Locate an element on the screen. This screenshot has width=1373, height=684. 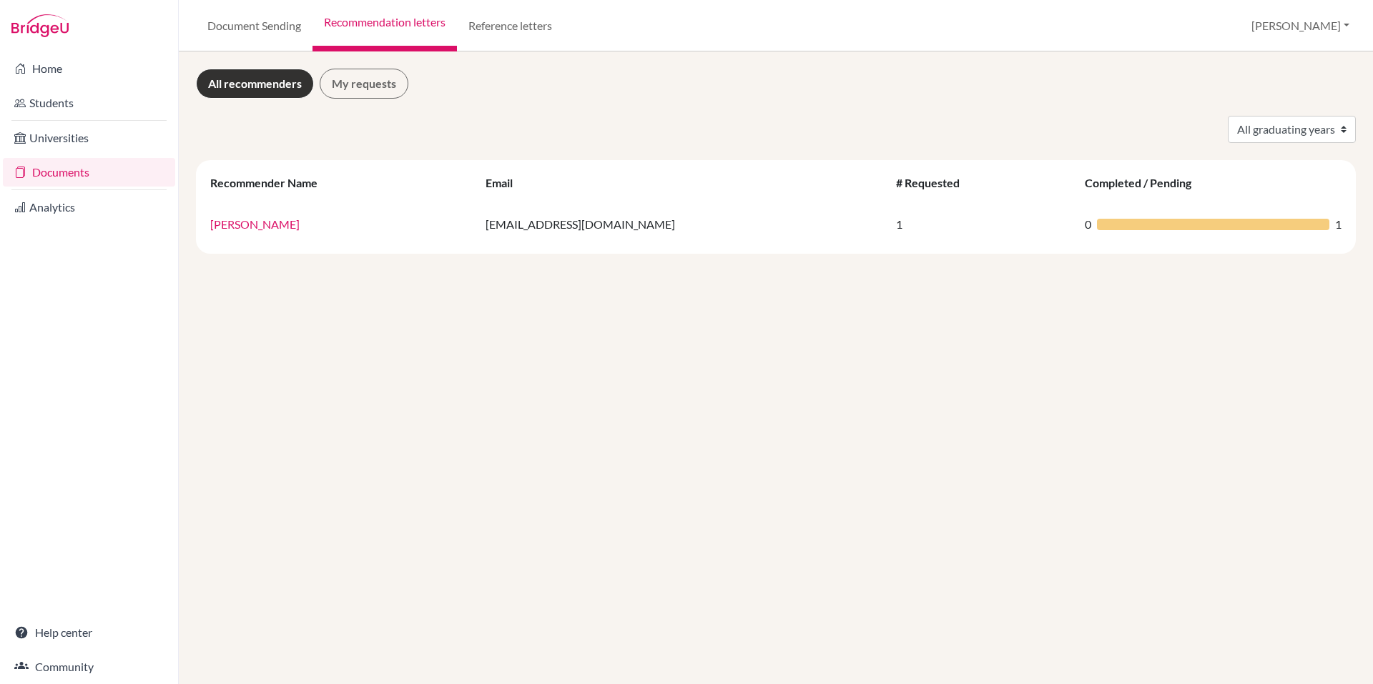
a: Universities is located at coordinates (89, 138).